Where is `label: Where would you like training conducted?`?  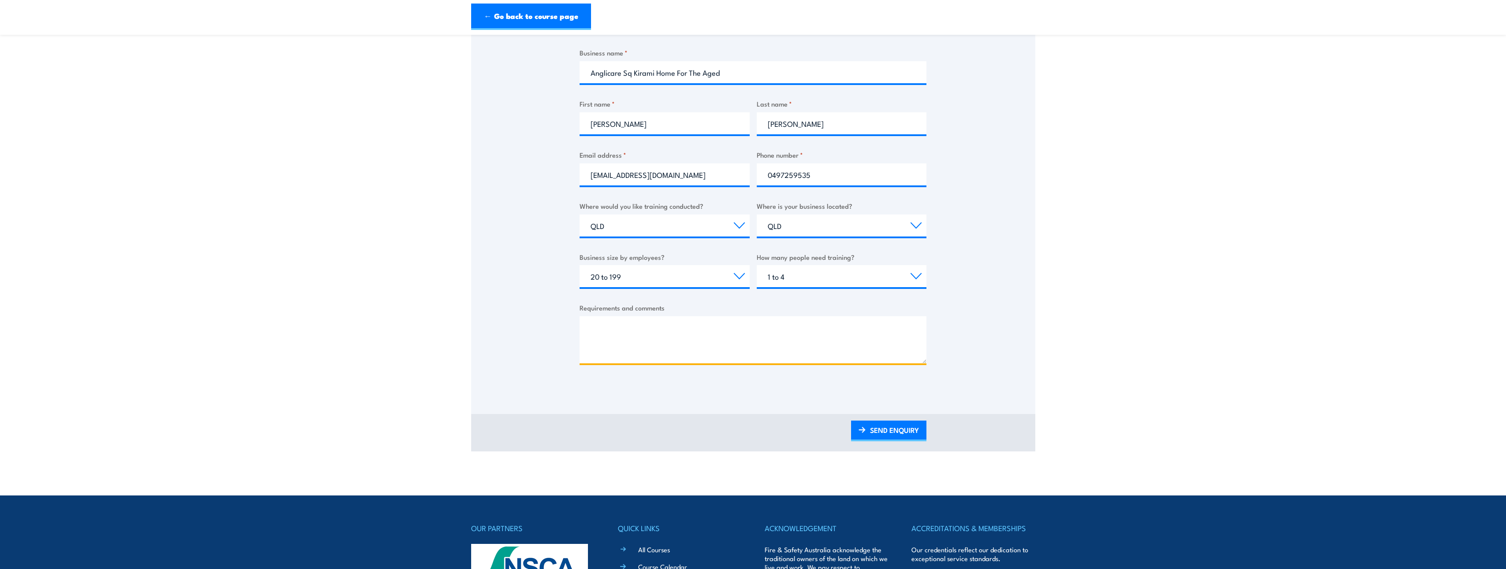
label: Where would you like training conducted? is located at coordinates (665, 206).